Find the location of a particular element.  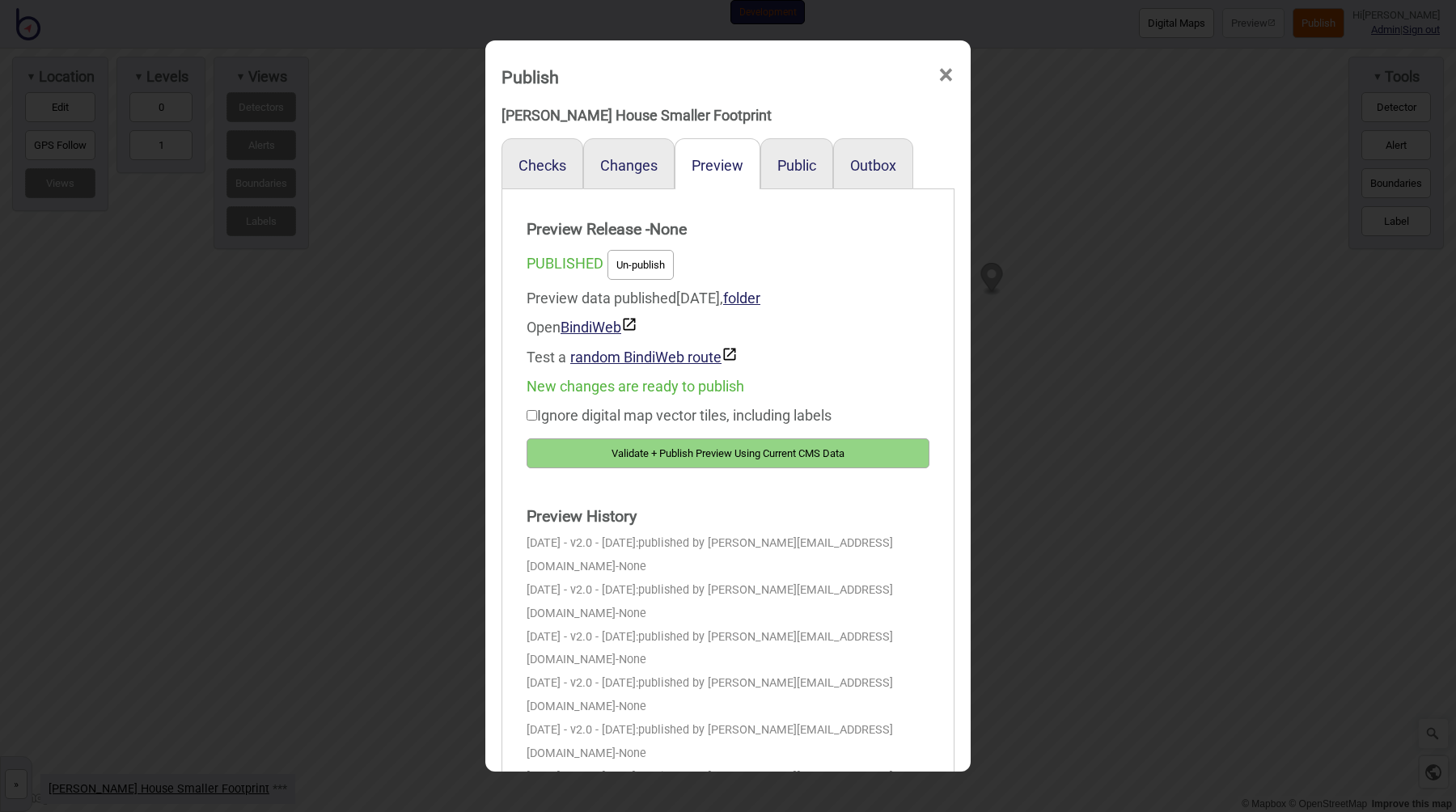

input: Ignore digital map vector tiles, including labels is located at coordinates (531, 415).